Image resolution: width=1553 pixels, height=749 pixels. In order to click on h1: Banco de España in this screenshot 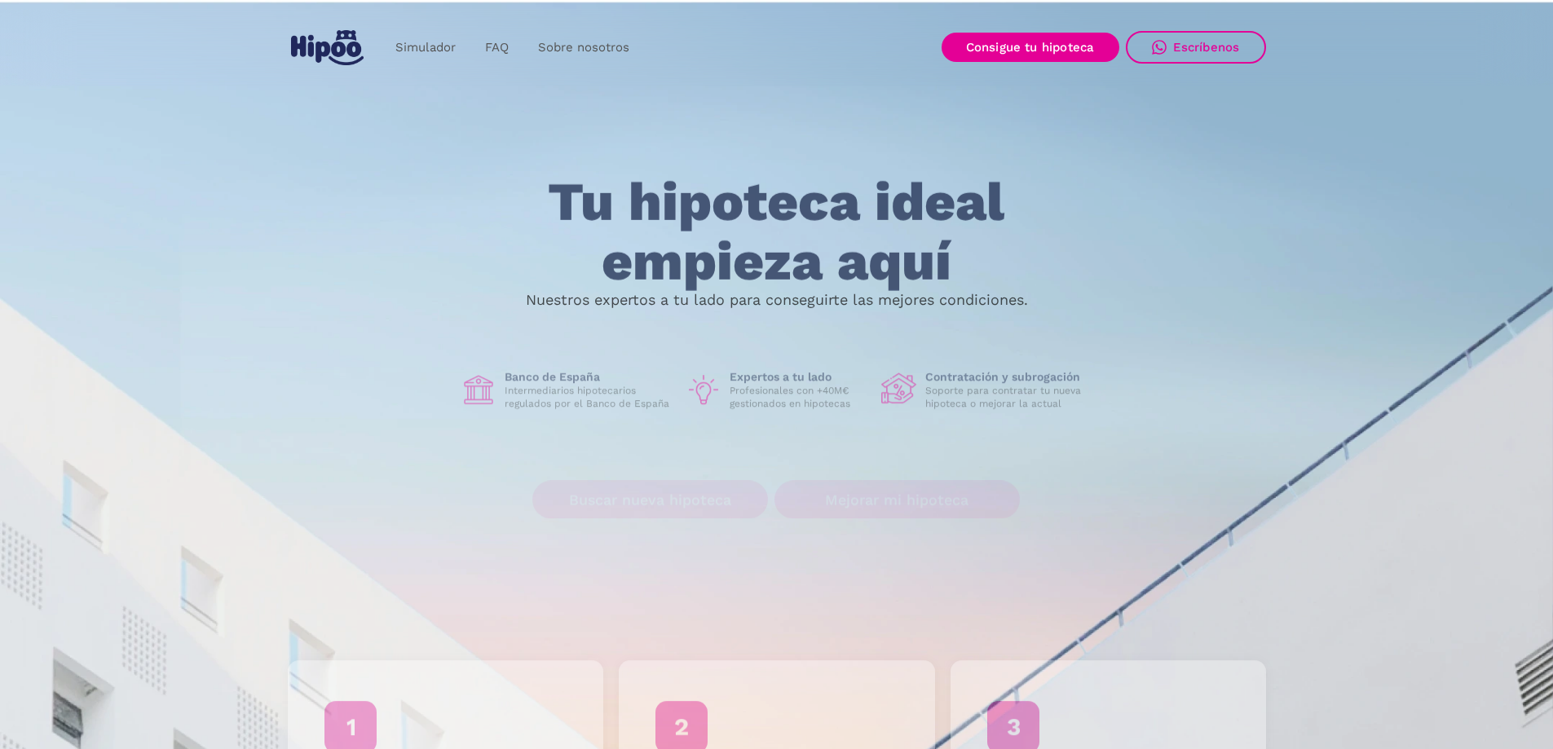, I will do `click(589, 378)`.